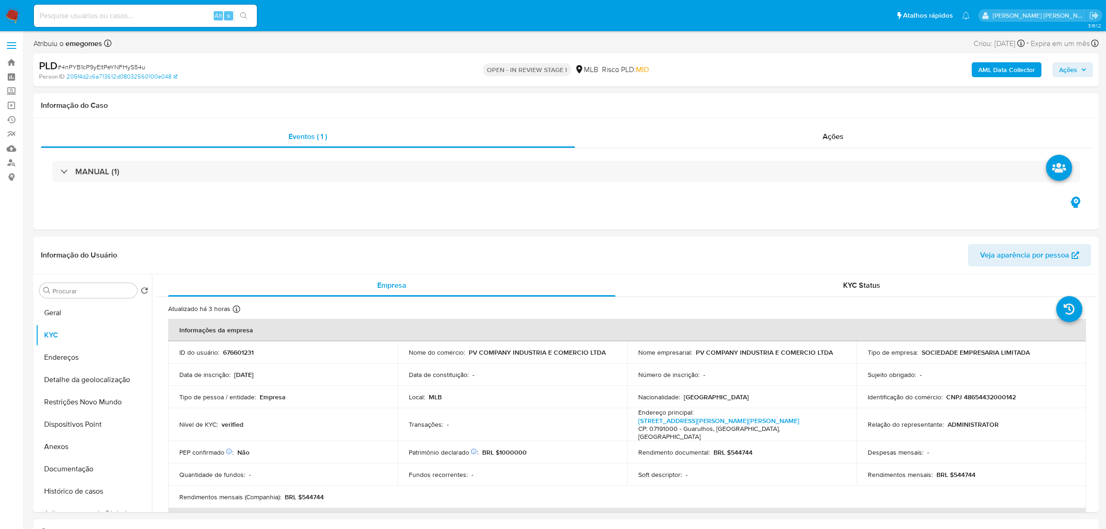 The width and height of the screenshot is (1106, 529). What do you see at coordinates (437, 352) in the screenshot?
I see `p: Nome do comércio :` at bounding box center [437, 352].